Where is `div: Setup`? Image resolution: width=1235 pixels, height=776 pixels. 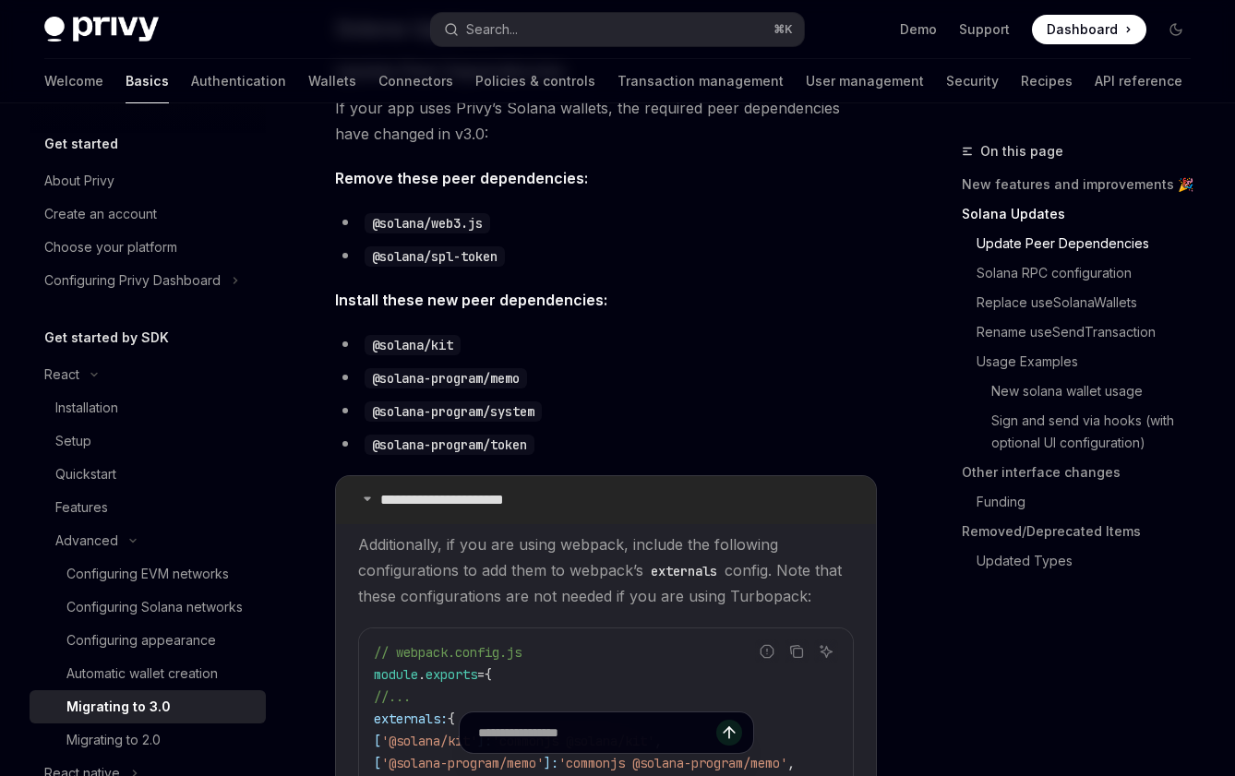
div: Setup is located at coordinates (73, 441).